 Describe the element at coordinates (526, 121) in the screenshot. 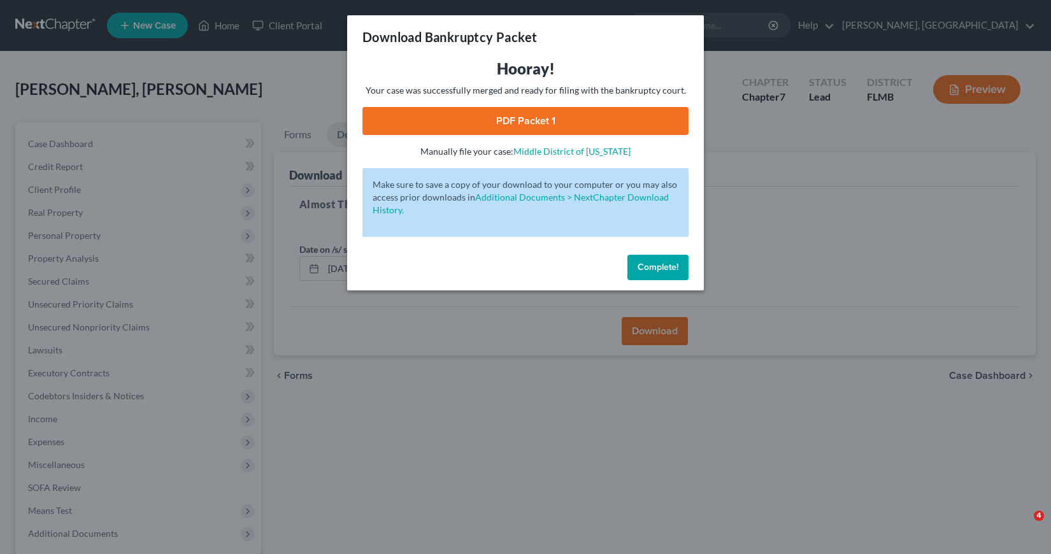

I see `a: PDF Packet 1` at that location.